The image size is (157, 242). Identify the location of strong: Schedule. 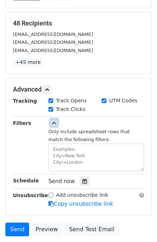
(26, 180).